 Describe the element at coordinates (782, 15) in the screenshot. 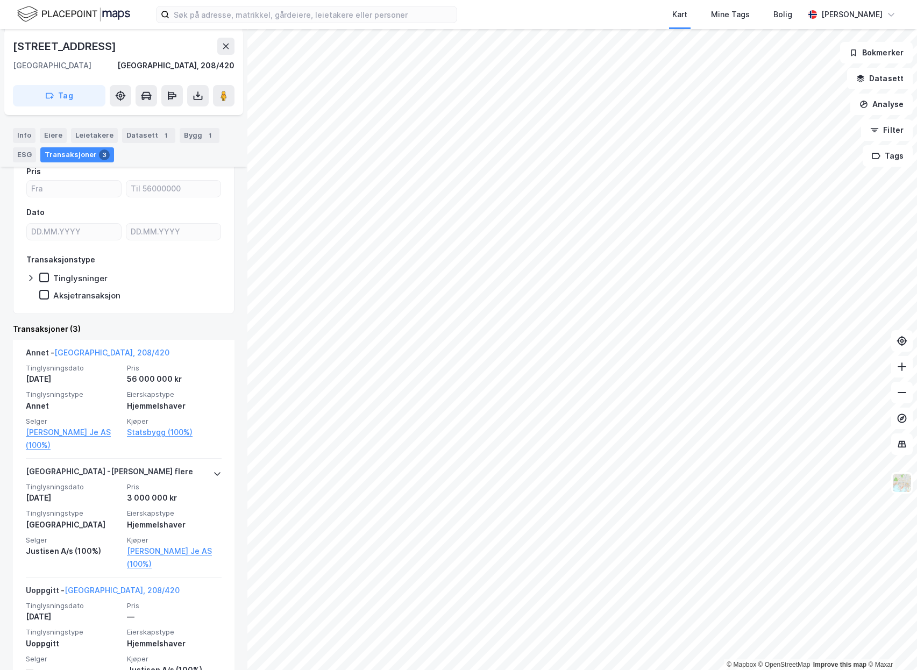

I see `div: Bolig` at that location.